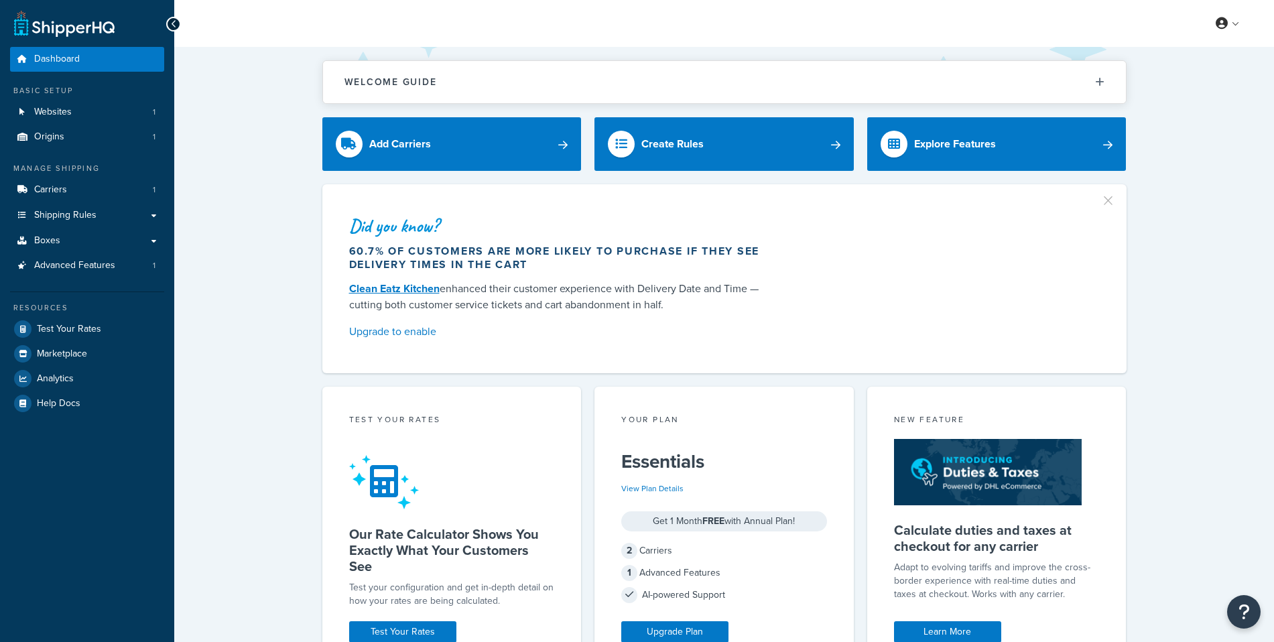 Image resolution: width=1274 pixels, height=642 pixels. Describe the element at coordinates (87, 379) in the screenshot. I see `a: Analytics` at that location.